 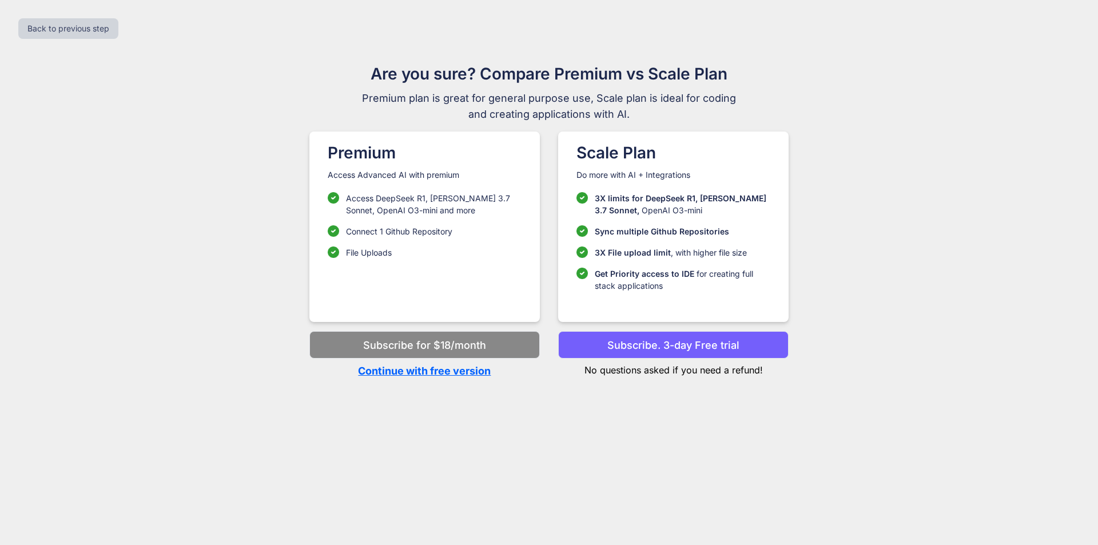 What do you see at coordinates (682, 204) in the screenshot?
I see `p: OpenAI O3-mini` at bounding box center [682, 204].